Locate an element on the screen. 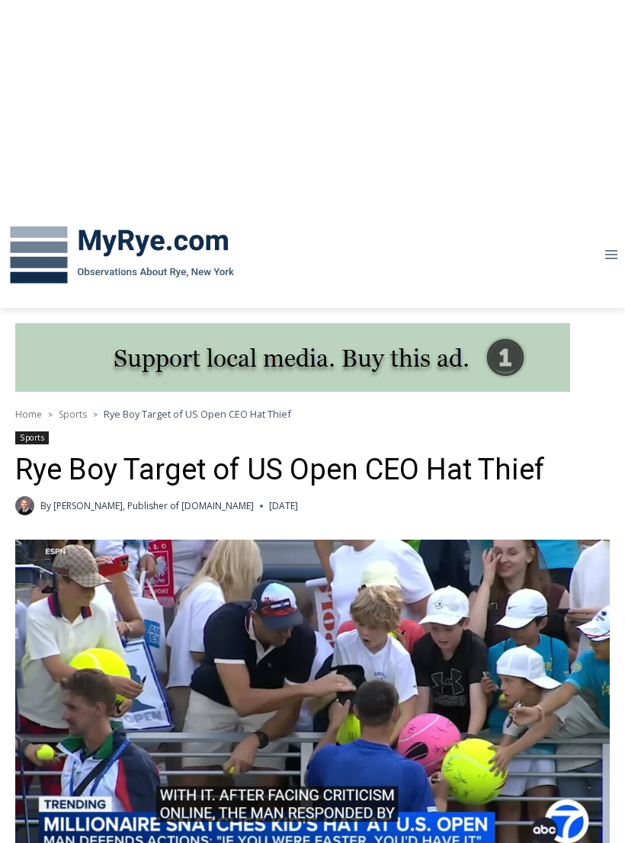 This screenshot has height=843, width=625. a: Home is located at coordinates (28, 414).